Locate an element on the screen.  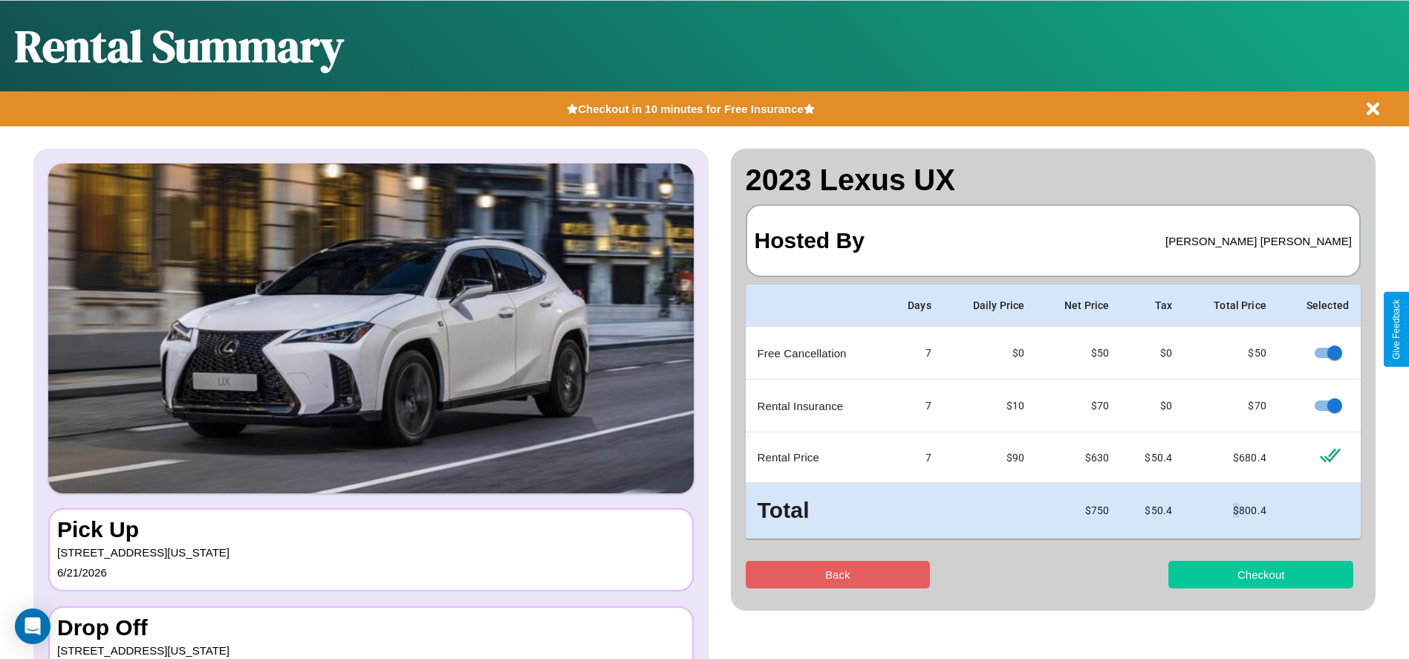
div: Give Feedback is located at coordinates (1397, 329).